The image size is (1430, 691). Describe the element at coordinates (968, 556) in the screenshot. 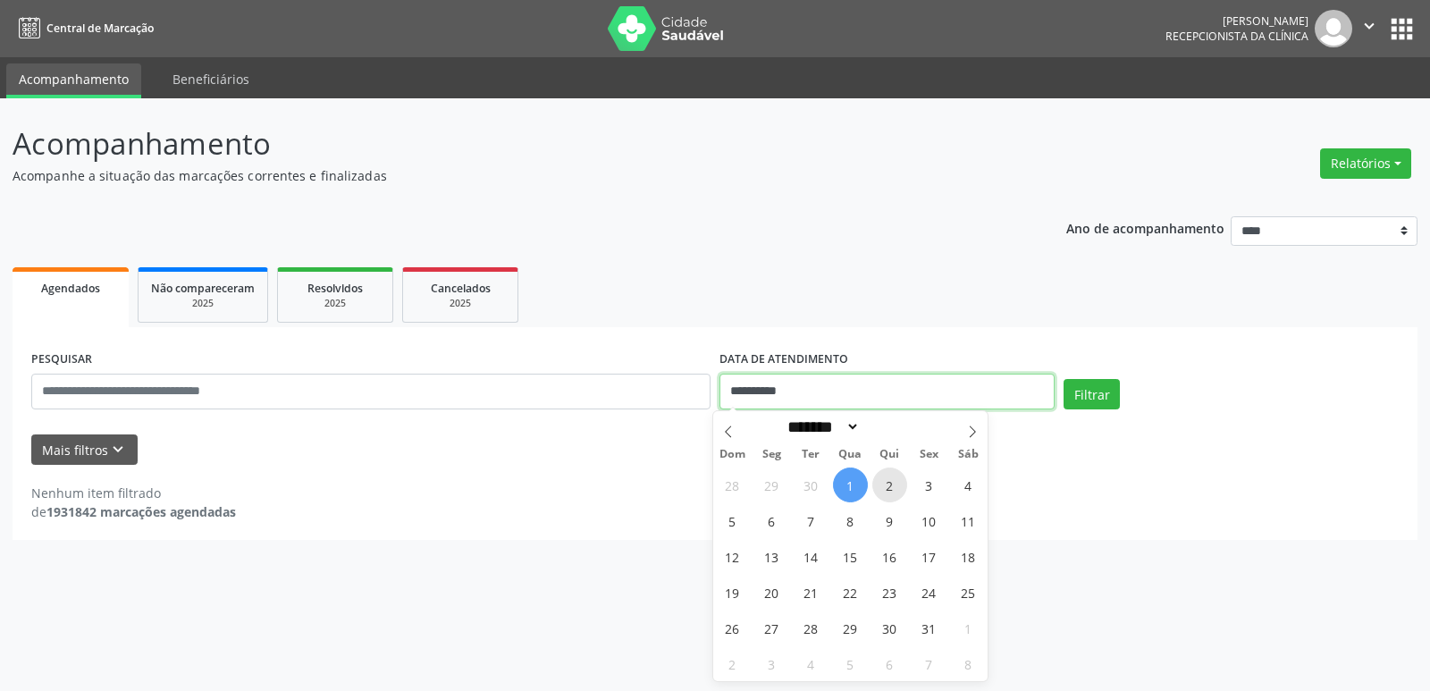

I see `span: Outubro 18, 2025` at that location.